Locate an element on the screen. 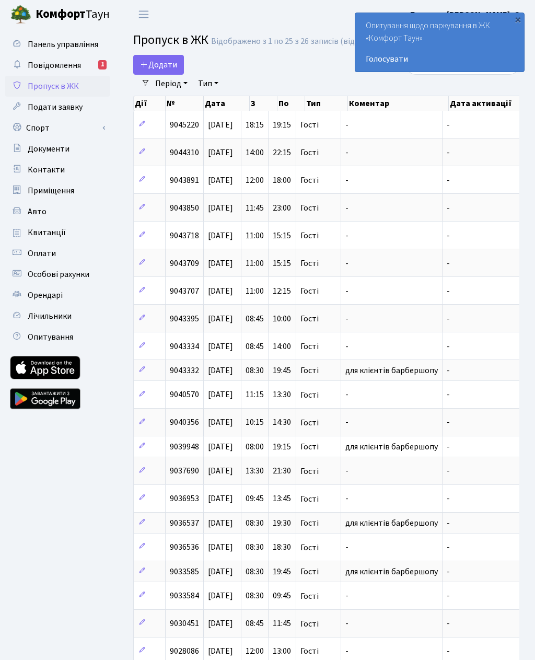 Image resolution: width=535 pixels, height=660 pixels. a: Повідомлення1 is located at coordinates (57, 65).